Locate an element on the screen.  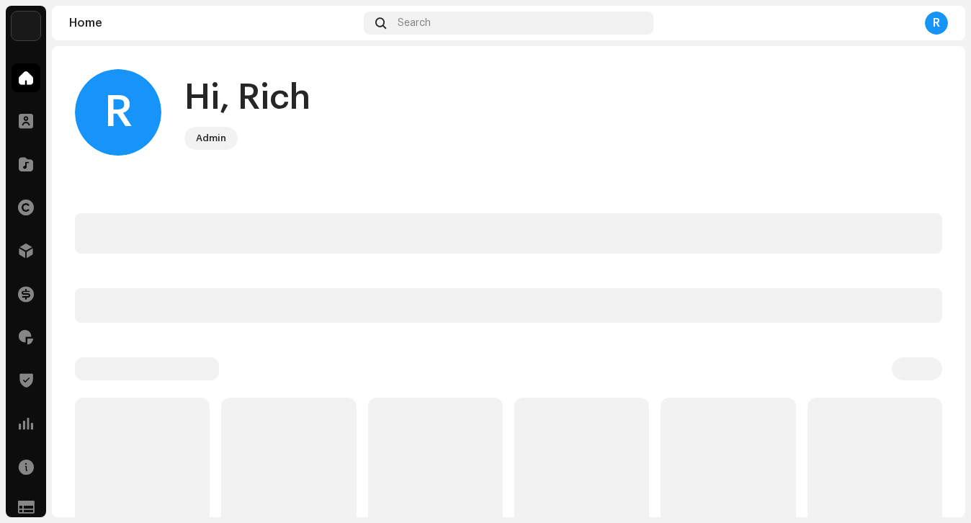
span: Search is located at coordinates (414, 23).